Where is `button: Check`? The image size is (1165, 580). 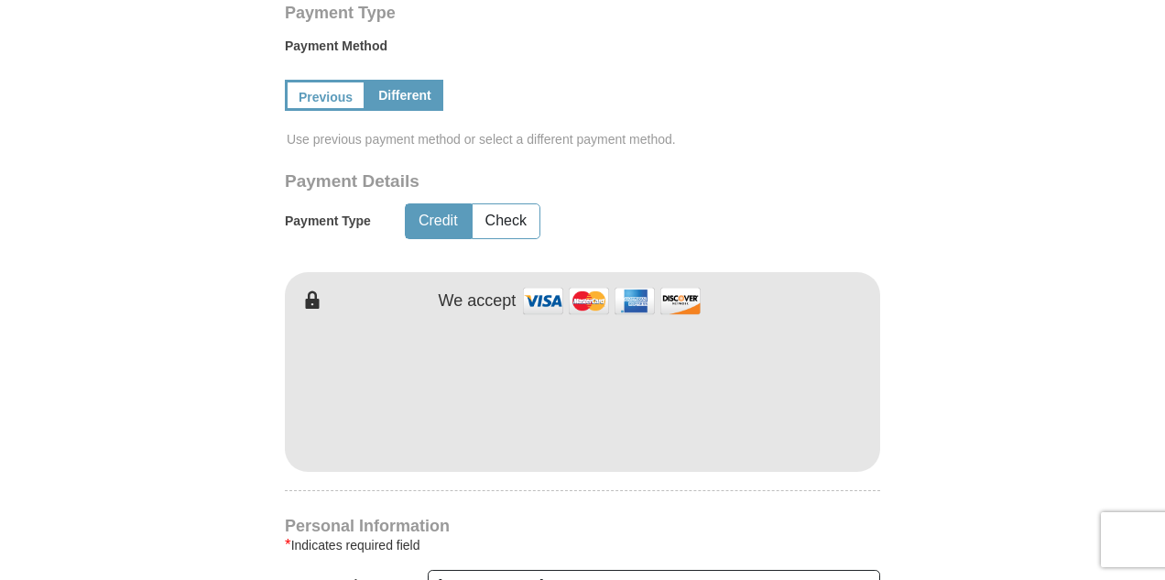
button: Check is located at coordinates (506, 221).